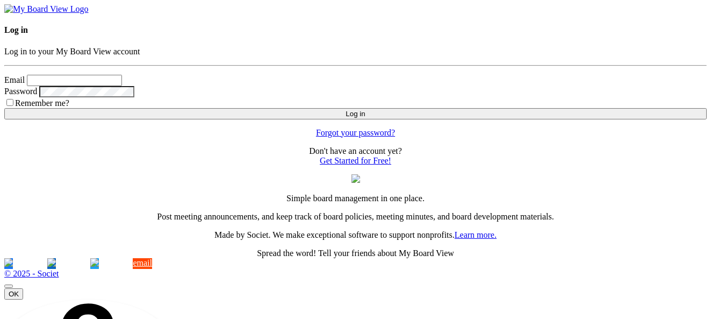 The height and width of the screenshot is (319, 711). Describe the element at coordinates (355, 253) in the screenshot. I see `div: Spread the word! Tell your friends about My Board View` at that location.